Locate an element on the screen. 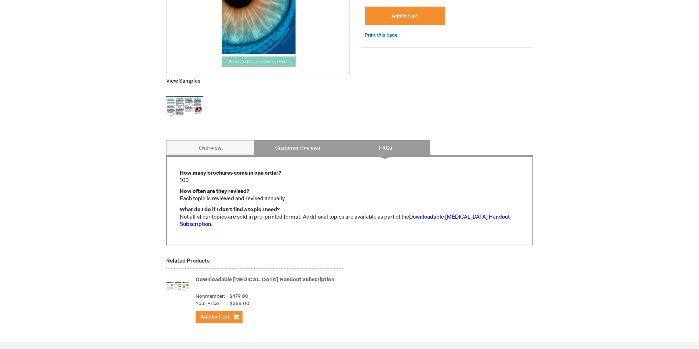 Image resolution: width=699 pixels, height=349 pixels. a: Print this page is located at coordinates (381, 35).